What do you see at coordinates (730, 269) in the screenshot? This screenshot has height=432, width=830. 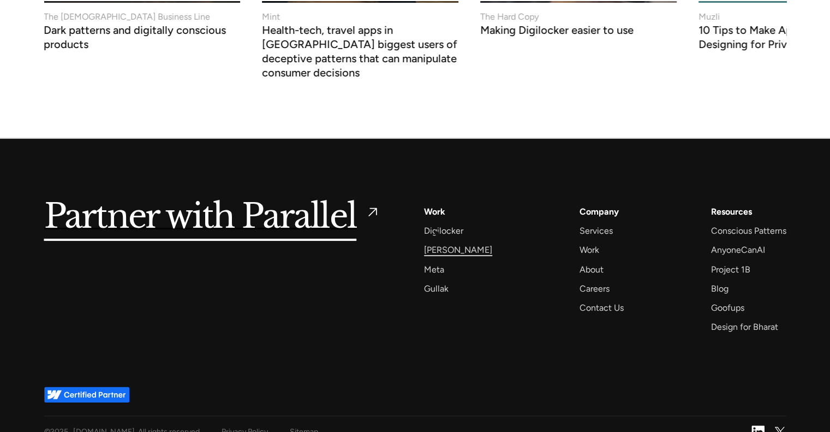 I see `div: Project 1B` at bounding box center [730, 269].